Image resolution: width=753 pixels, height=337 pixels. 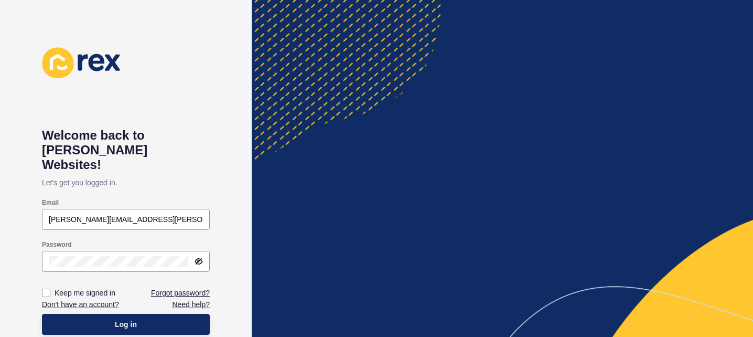 What do you see at coordinates (180, 293) in the screenshot?
I see `a: Forgot password?` at bounding box center [180, 293].